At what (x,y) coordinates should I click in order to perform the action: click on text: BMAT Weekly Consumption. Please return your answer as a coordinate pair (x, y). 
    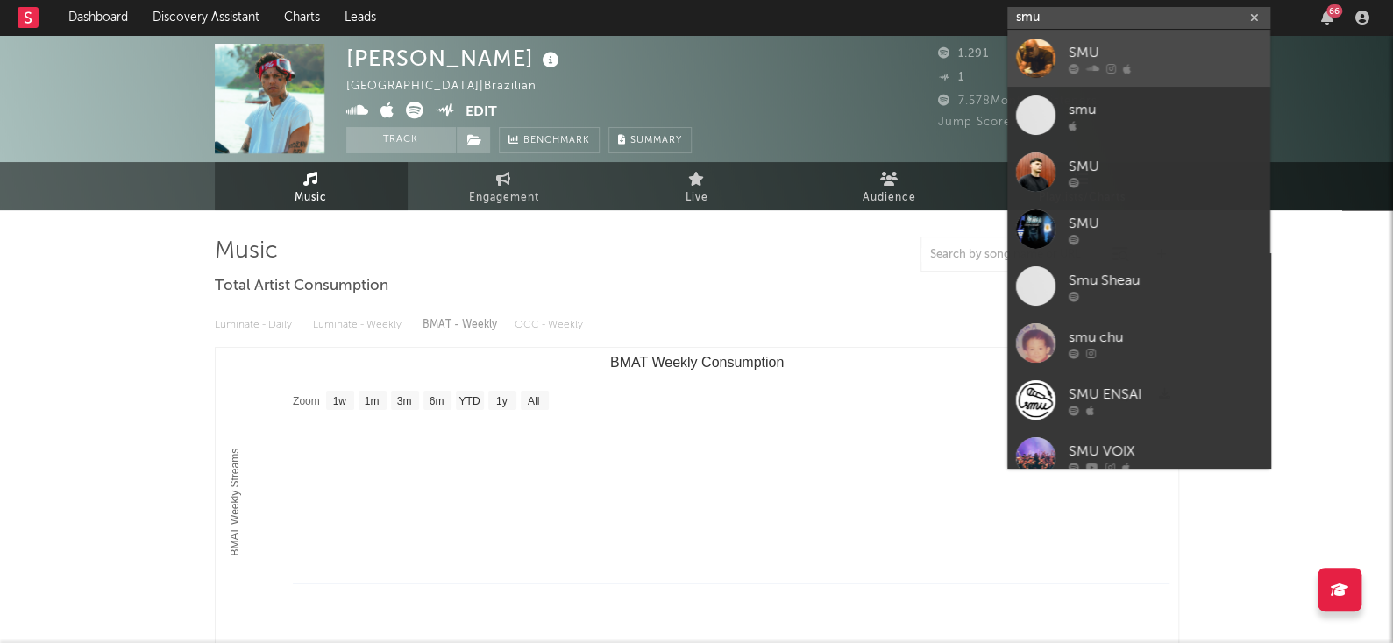
    Looking at the image, I should click on (696, 362).